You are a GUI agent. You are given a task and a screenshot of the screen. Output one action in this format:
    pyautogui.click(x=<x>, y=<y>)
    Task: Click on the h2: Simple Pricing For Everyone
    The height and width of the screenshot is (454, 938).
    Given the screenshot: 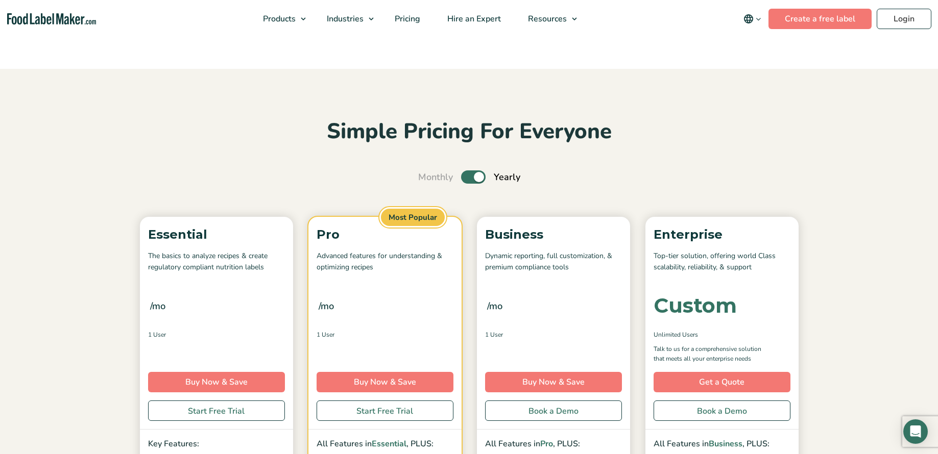 What is the action you would take?
    pyautogui.click(x=469, y=132)
    